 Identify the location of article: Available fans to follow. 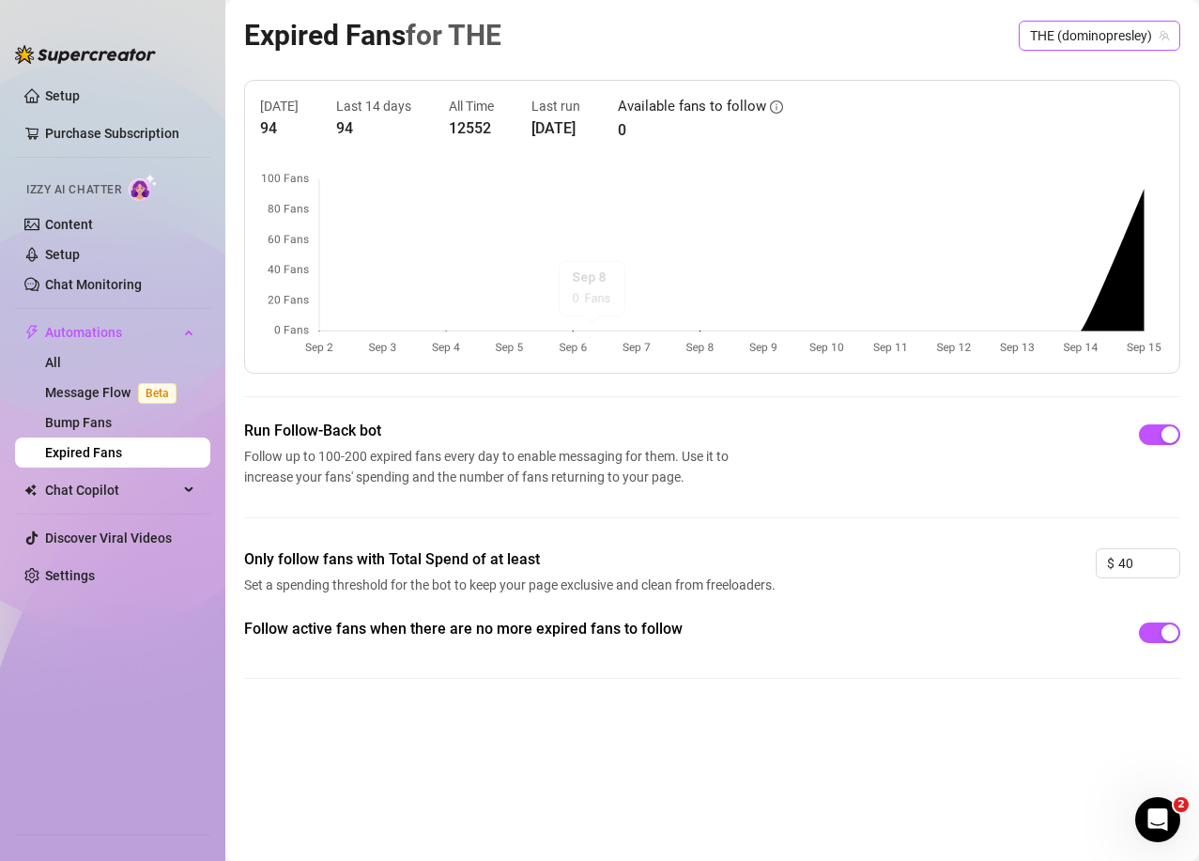
(692, 107).